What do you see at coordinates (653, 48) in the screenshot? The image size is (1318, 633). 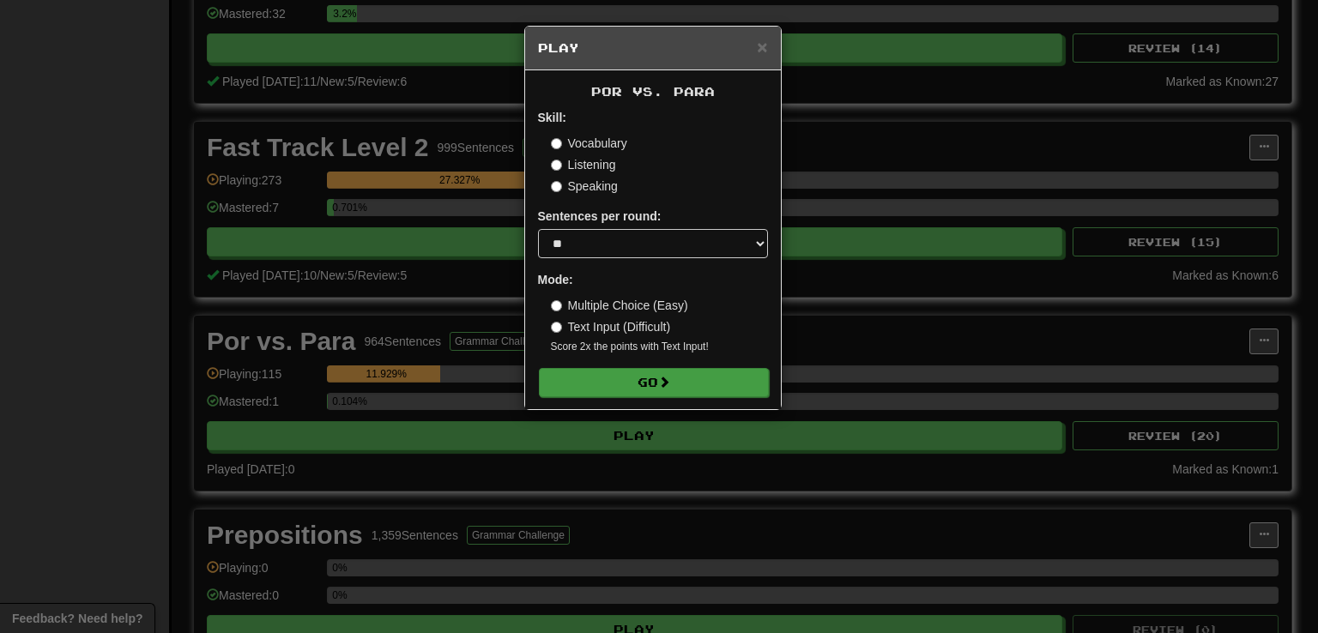 I see `h5: Play` at bounding box center [653, 48].